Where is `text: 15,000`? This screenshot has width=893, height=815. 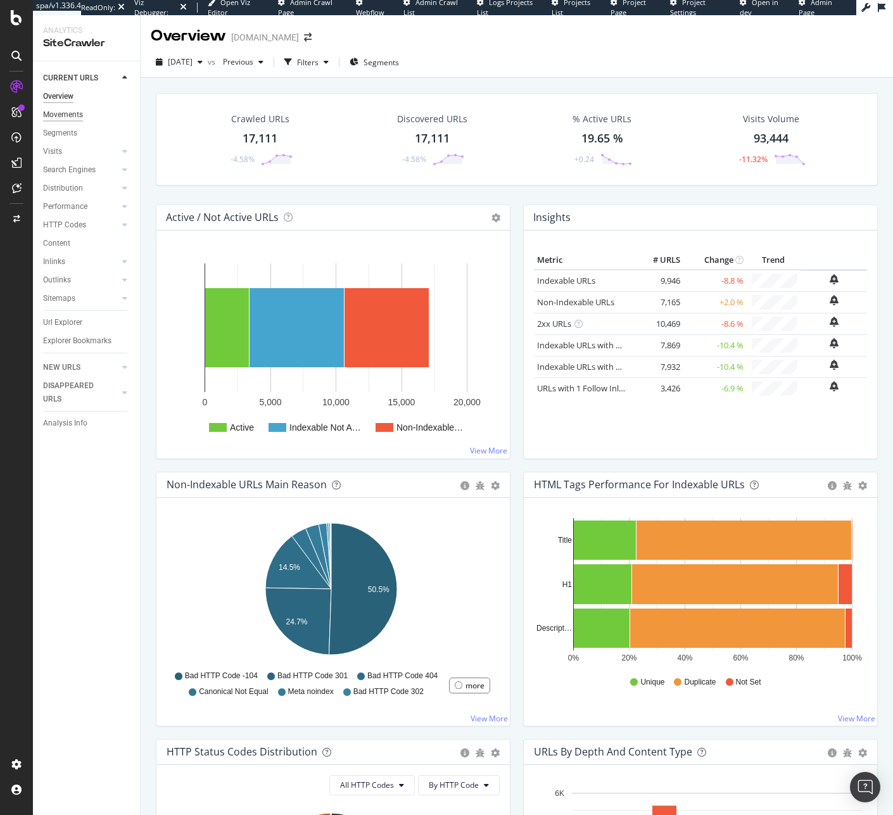 text: 15,000 is located at coordinates (402, 402).